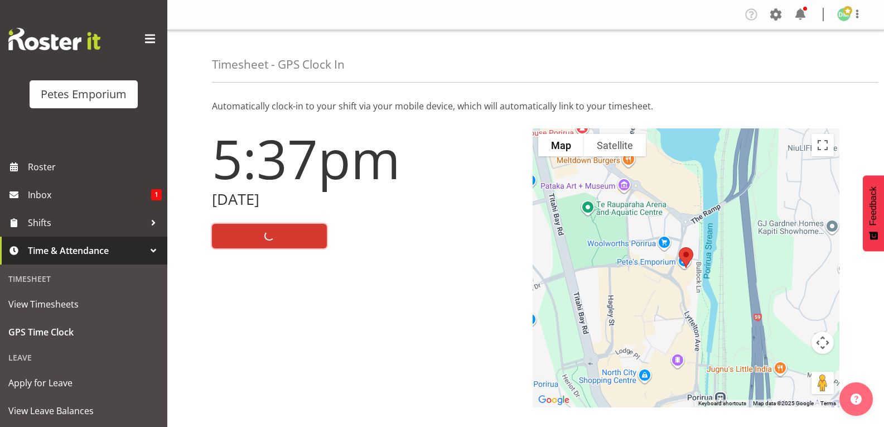 This screenshot has height=427, width=884. I want to click on h4: Timesheet - GPS Clock In, so click(278, 64).